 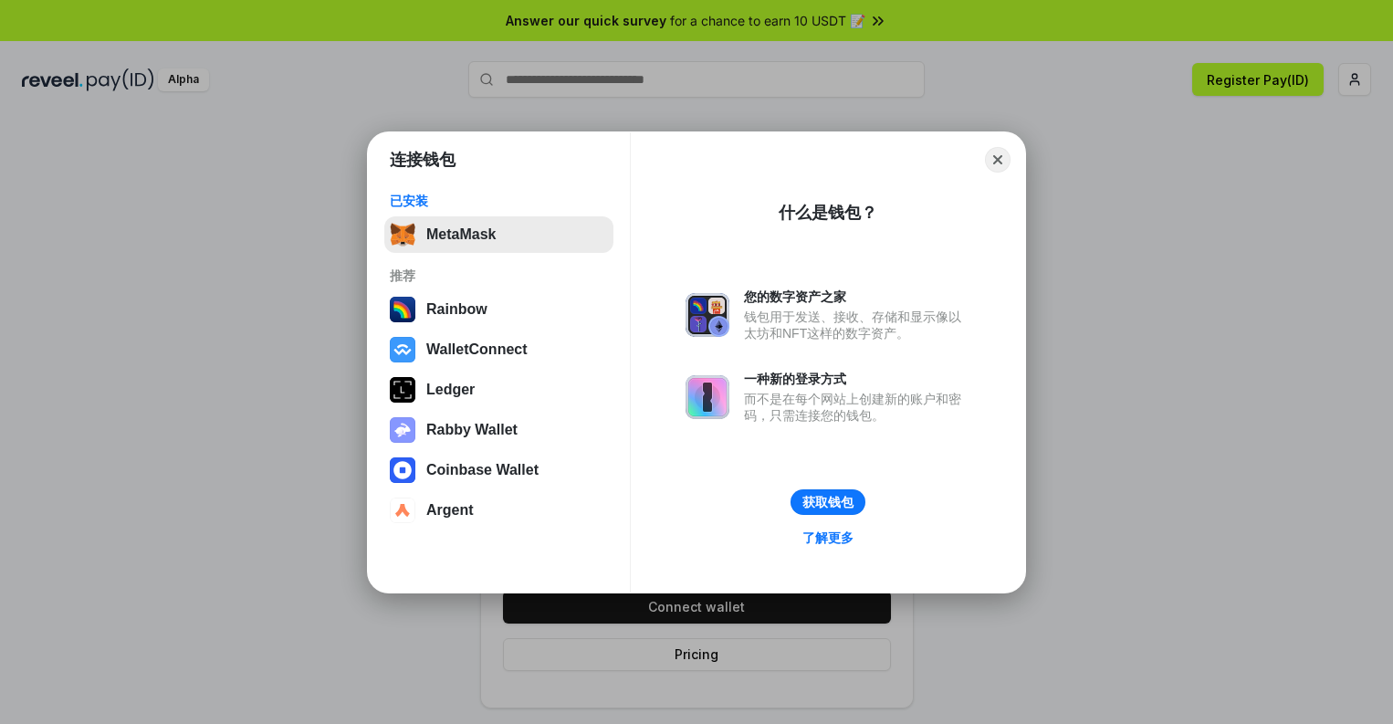 What do you see at coordinates (498, 276) in the screenshot?
I see `div: 推荐` at bounding box center [498, 276].